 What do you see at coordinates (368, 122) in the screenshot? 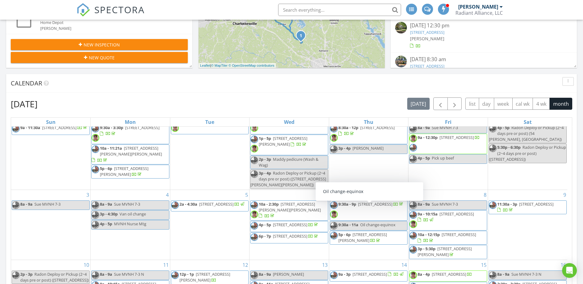
I see `a: Thursday` at bounding box center [368, 122].